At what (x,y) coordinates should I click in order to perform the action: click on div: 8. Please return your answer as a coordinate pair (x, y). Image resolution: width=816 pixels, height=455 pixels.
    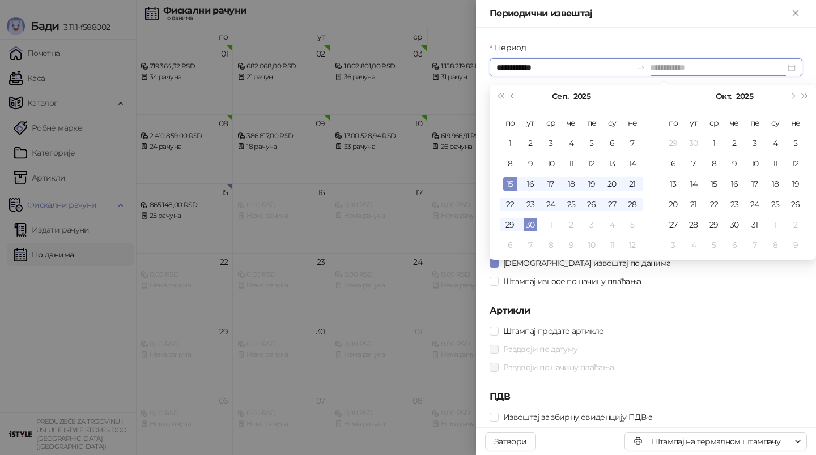
    Looking at the image, I should click on (775, 245).